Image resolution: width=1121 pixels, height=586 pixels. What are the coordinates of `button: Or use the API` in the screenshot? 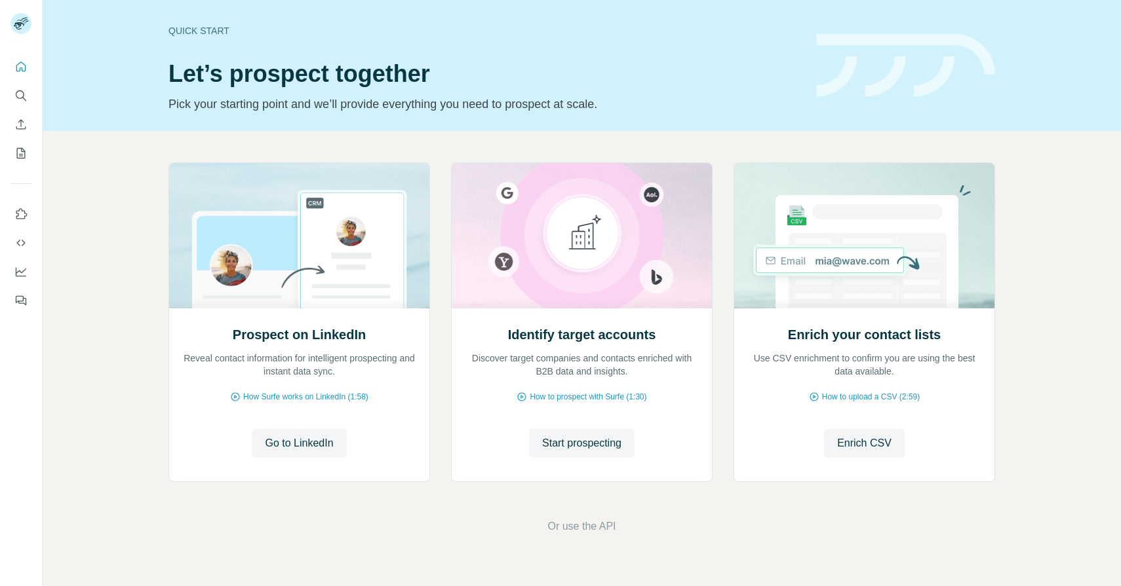 It's located at (581, 527).